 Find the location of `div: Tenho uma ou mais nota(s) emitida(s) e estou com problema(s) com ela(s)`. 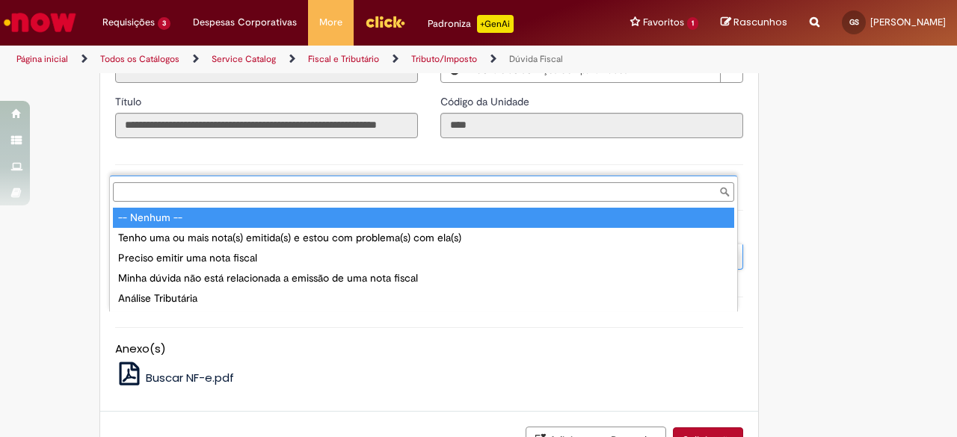

div: Tenho uma ou mais nota(s) emitida(s) e estou com problema(s) com ela(s) is located at coordinates (423, 238).